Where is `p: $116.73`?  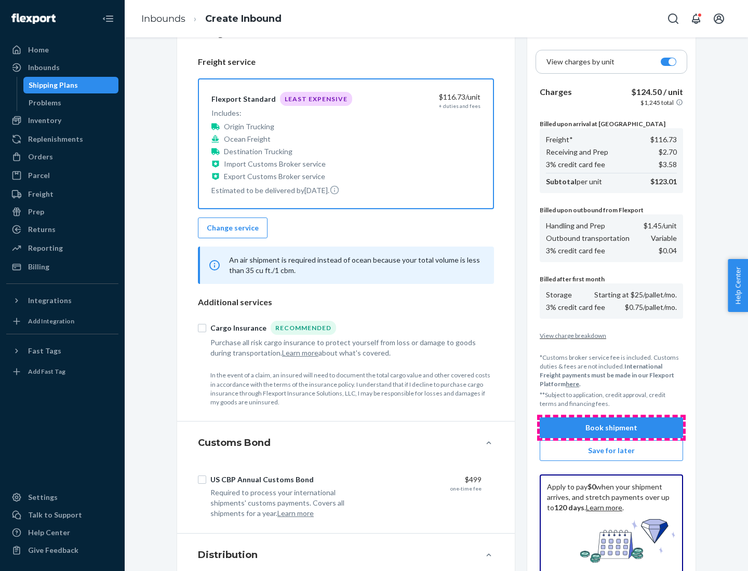 p: $116.73 is located at coordinates (663, 140).